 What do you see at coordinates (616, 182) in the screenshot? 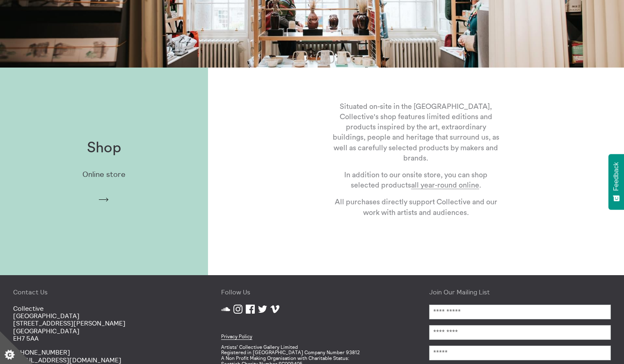
I see `button: Feedback - Show survey` at bounding box center [616, 182].